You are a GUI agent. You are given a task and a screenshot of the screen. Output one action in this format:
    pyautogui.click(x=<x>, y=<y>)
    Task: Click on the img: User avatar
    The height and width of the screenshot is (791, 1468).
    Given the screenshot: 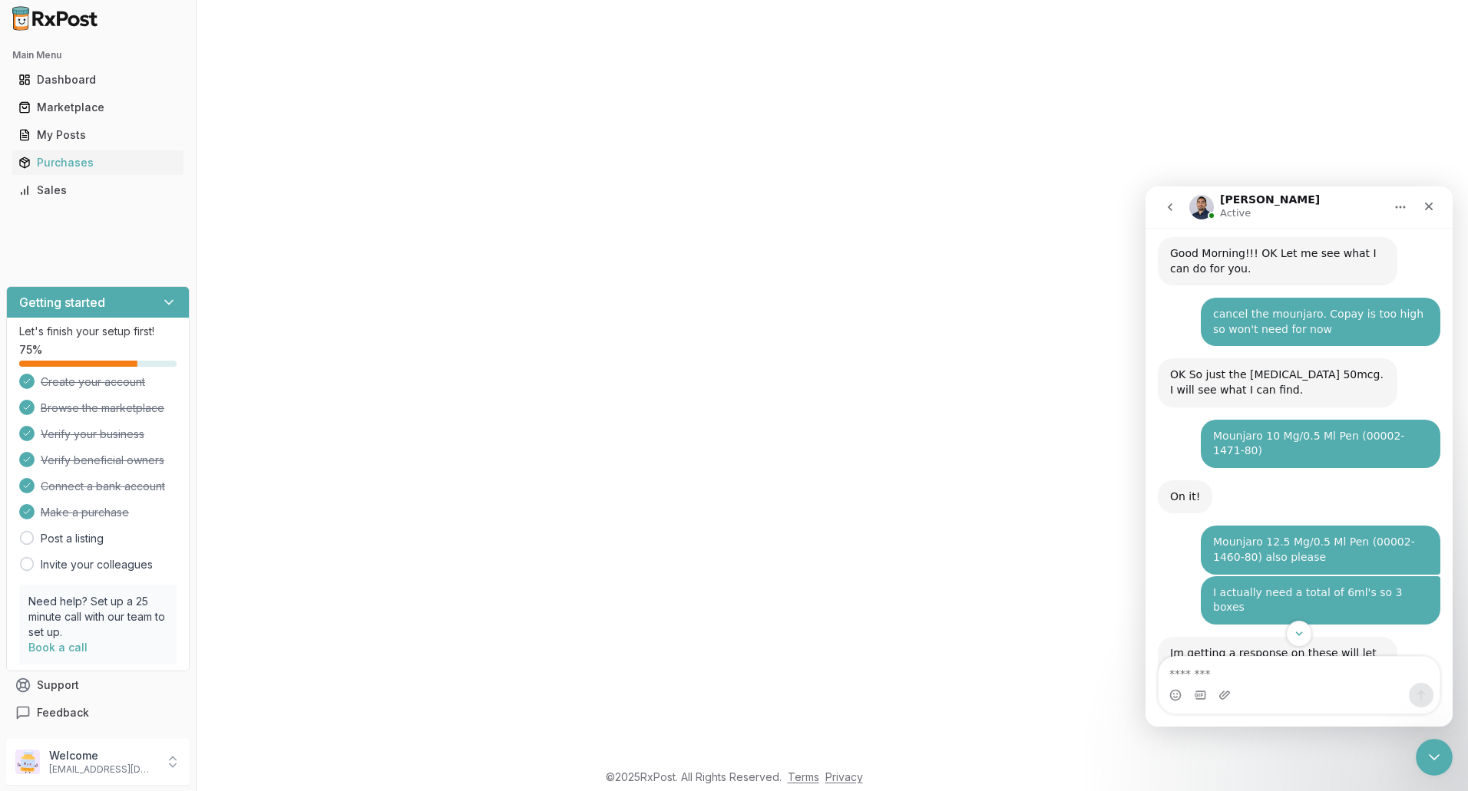 What is the action you would take?
    pyautogui.click(x=28, y=762)
    